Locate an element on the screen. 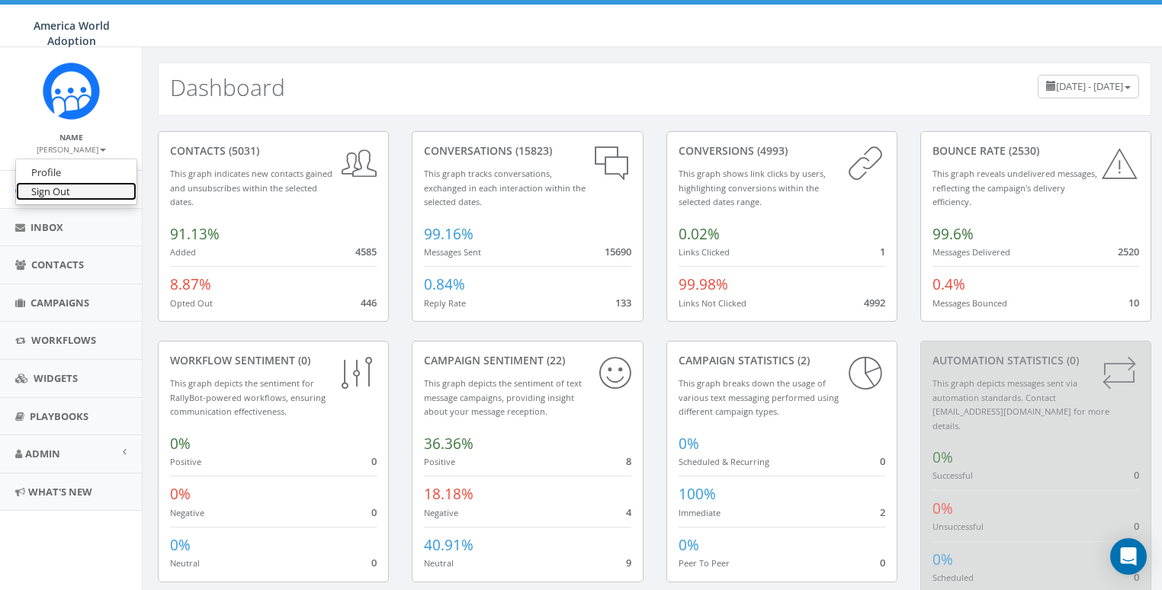 The image size is (1162, 590). span: Campaigns is located at coordinates (59, 303).